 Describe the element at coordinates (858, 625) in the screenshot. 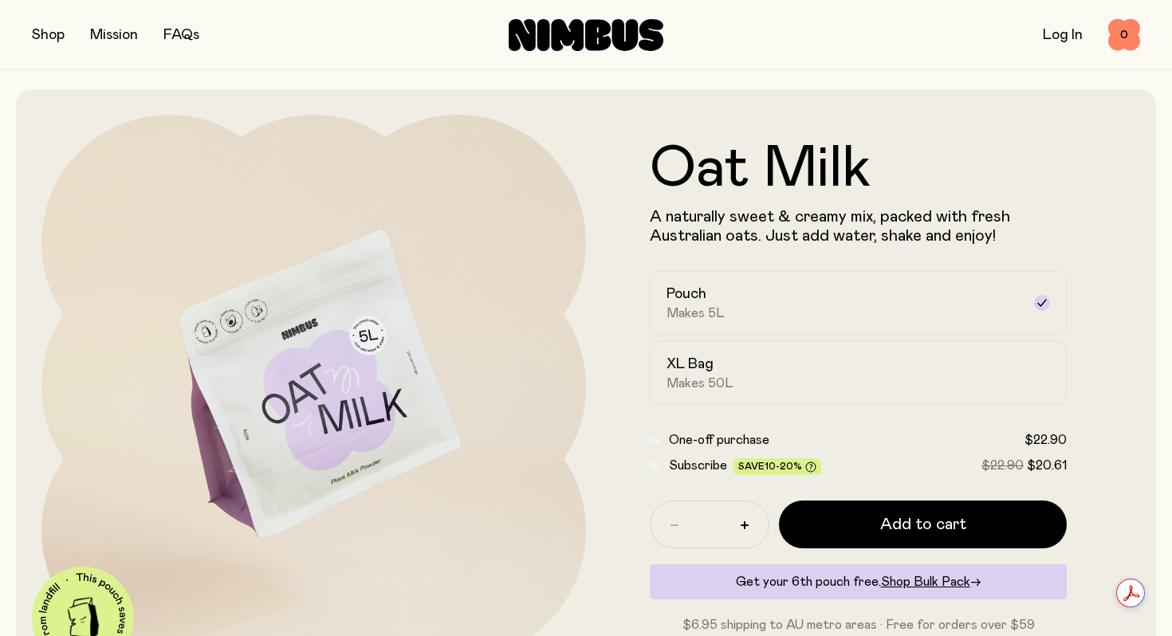

I see `p: $6.95 shipping to AU metro areas · Free for orders over $59` at that location.